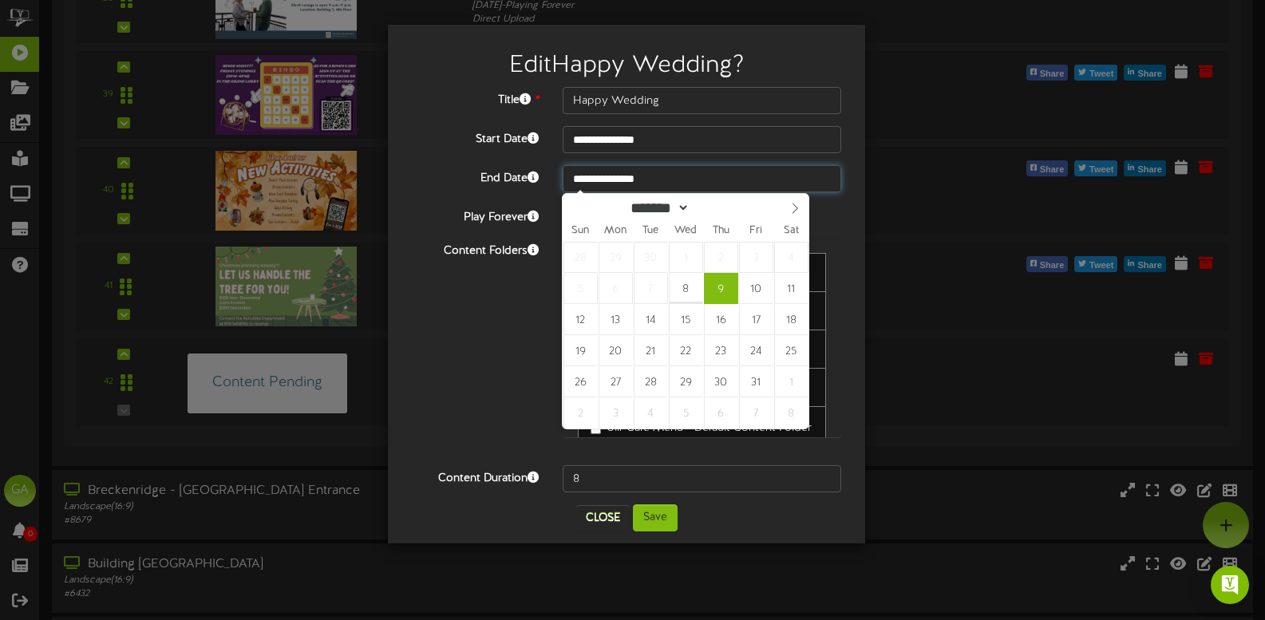 The width and height of the screenshot is (1265, 620). I want to click on span: September 28, 2025, so click(580, 257).